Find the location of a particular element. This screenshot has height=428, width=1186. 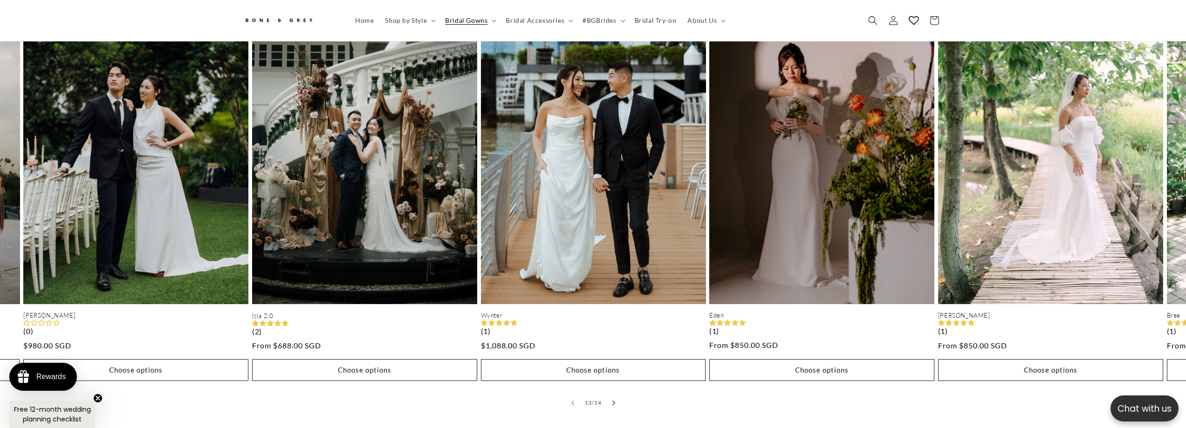

button: Slide right is located at coordinates (614, 403).